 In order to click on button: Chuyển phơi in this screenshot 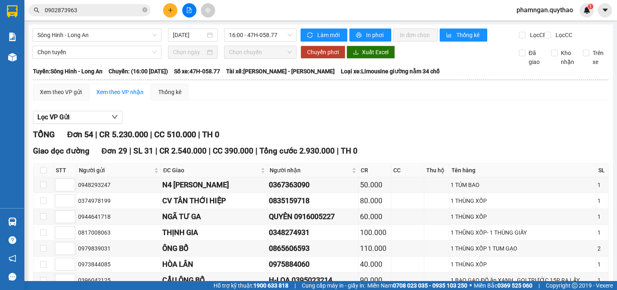, I will do `click(323, 52)`.